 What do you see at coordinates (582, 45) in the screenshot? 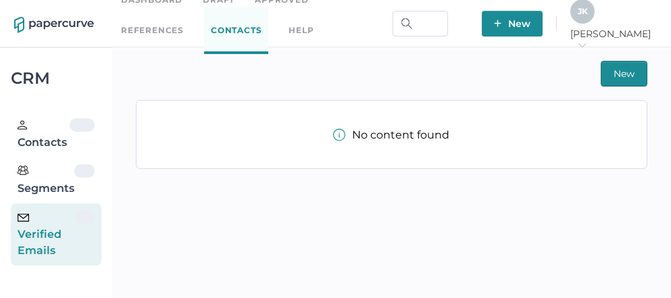
I see `i: arrow_right` at bounding box center [582, 45].